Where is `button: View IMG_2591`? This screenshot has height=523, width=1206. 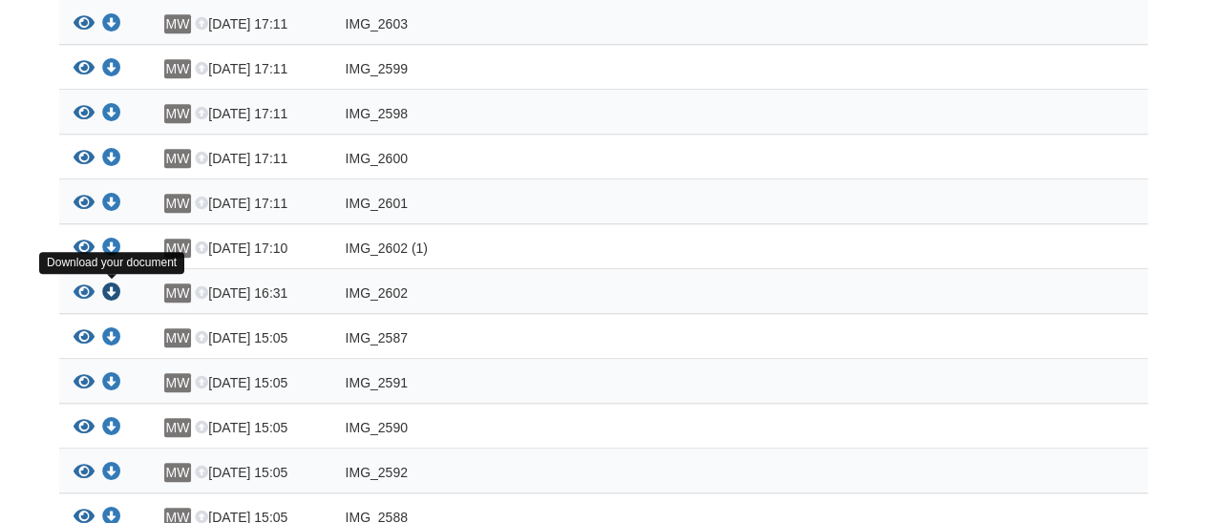
button: View IMG_2591 is located at coordinates (84, 383).